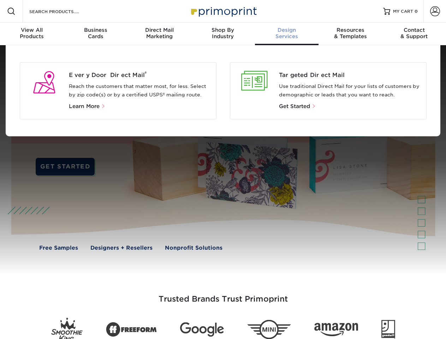 The width and height of the screenshot is (446, 339). Describe the element at coordinates (202, 330) in the screenshot. I see `img: Google` at that location.